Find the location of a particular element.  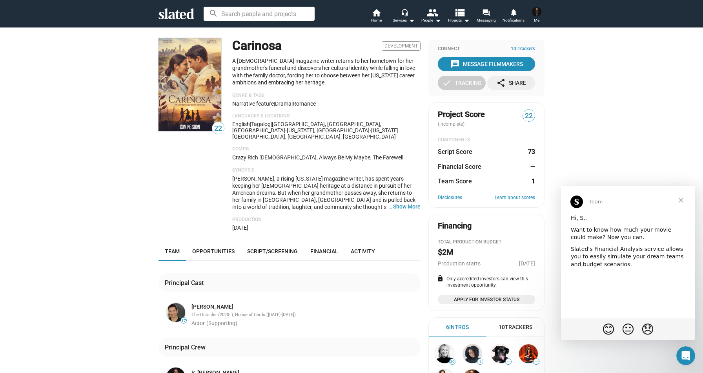

span: Messaging is located at coordinates (486, 20).